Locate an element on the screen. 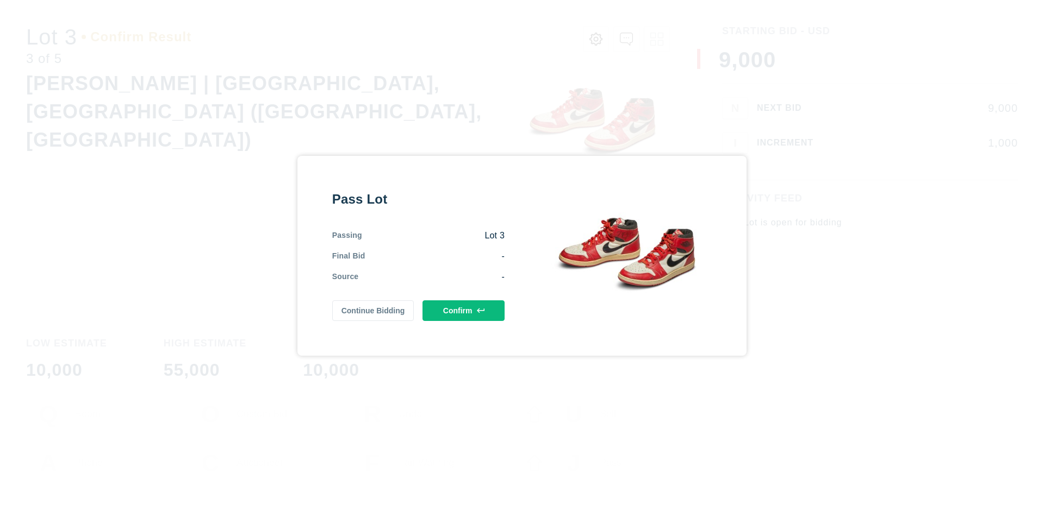 The width and height of the screenshot is (1044, 511). div: Source is located at coordinates (345, 277).